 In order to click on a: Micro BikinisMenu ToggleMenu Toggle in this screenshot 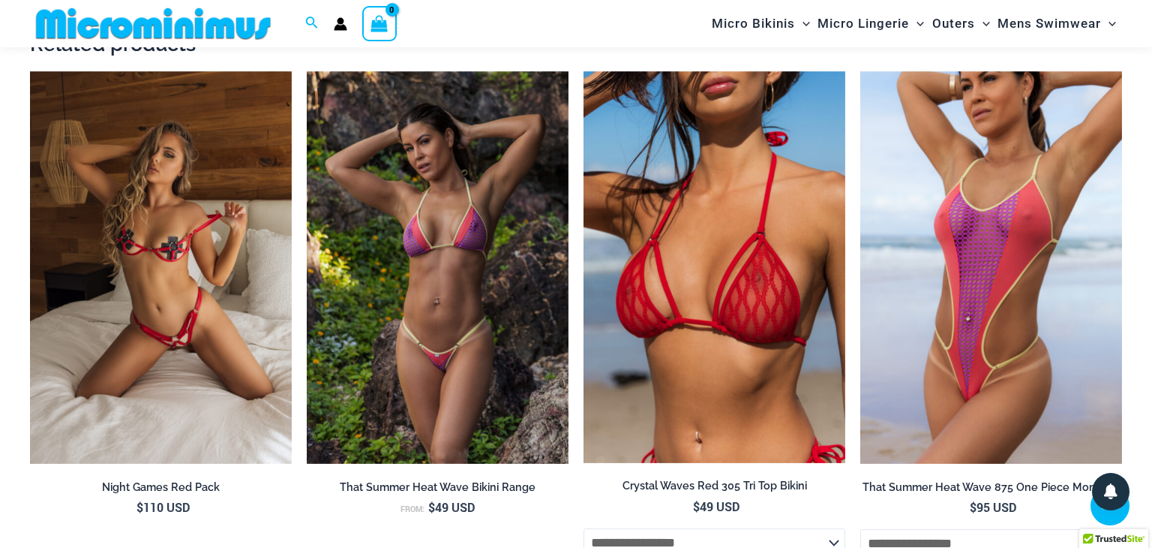, I will do `click(761, 23)`.